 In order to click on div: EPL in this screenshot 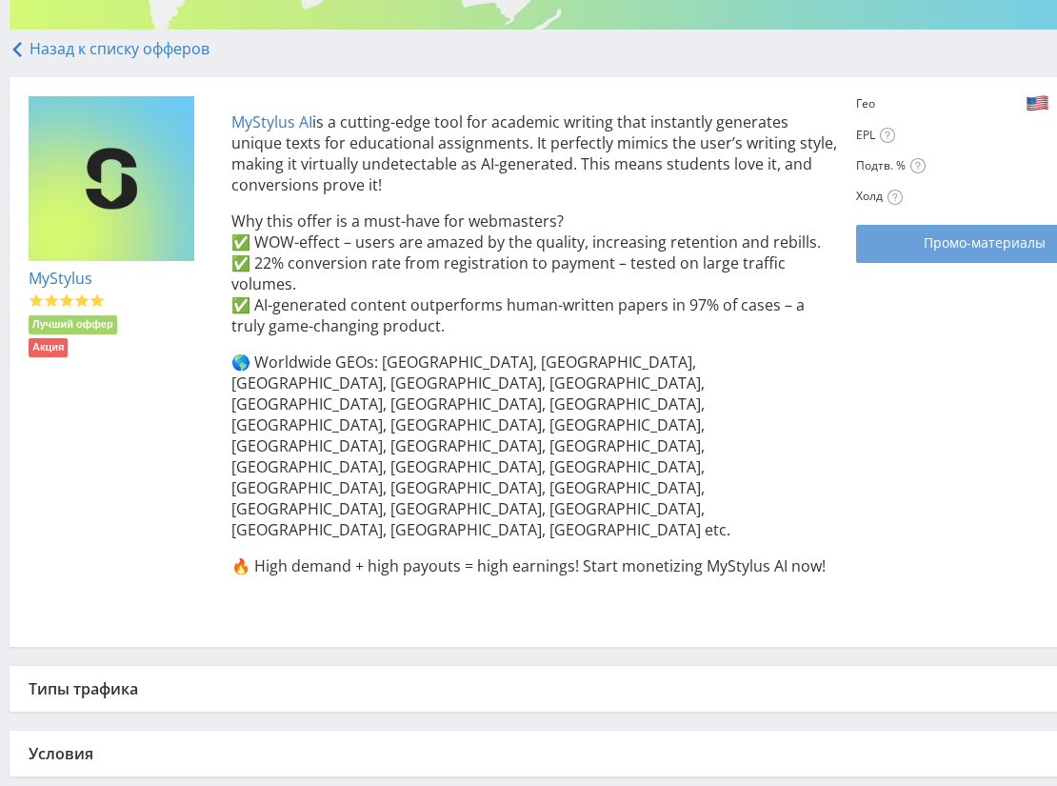, I will do `click(886, 135)`.